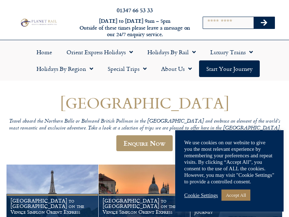 This screenshot has width=289, height=217. What do you see at coordinates (127, 69) in the screenshot?
I see `a: Special Trips` at bounding box center [127, 69].